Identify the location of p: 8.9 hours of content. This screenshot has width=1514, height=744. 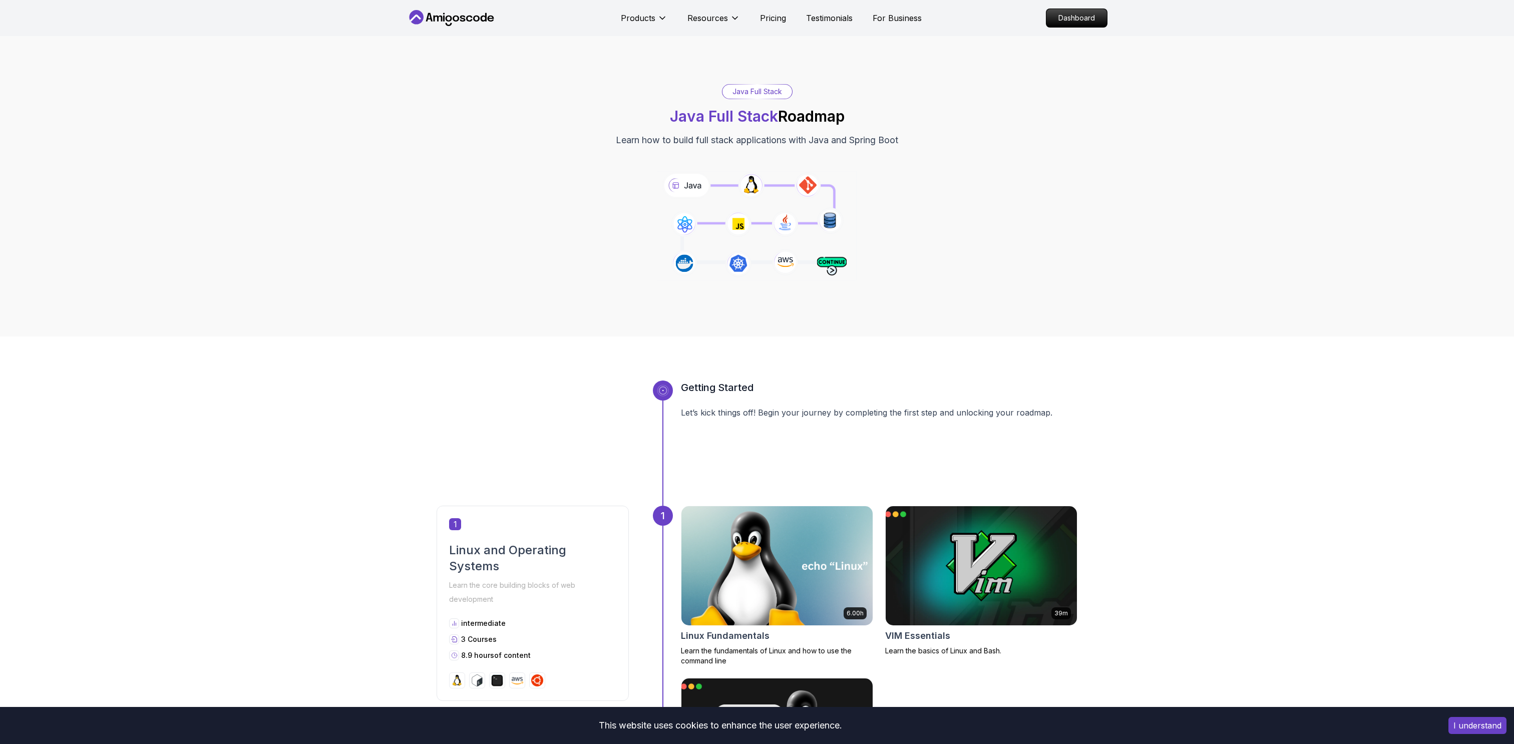
(496, 655).